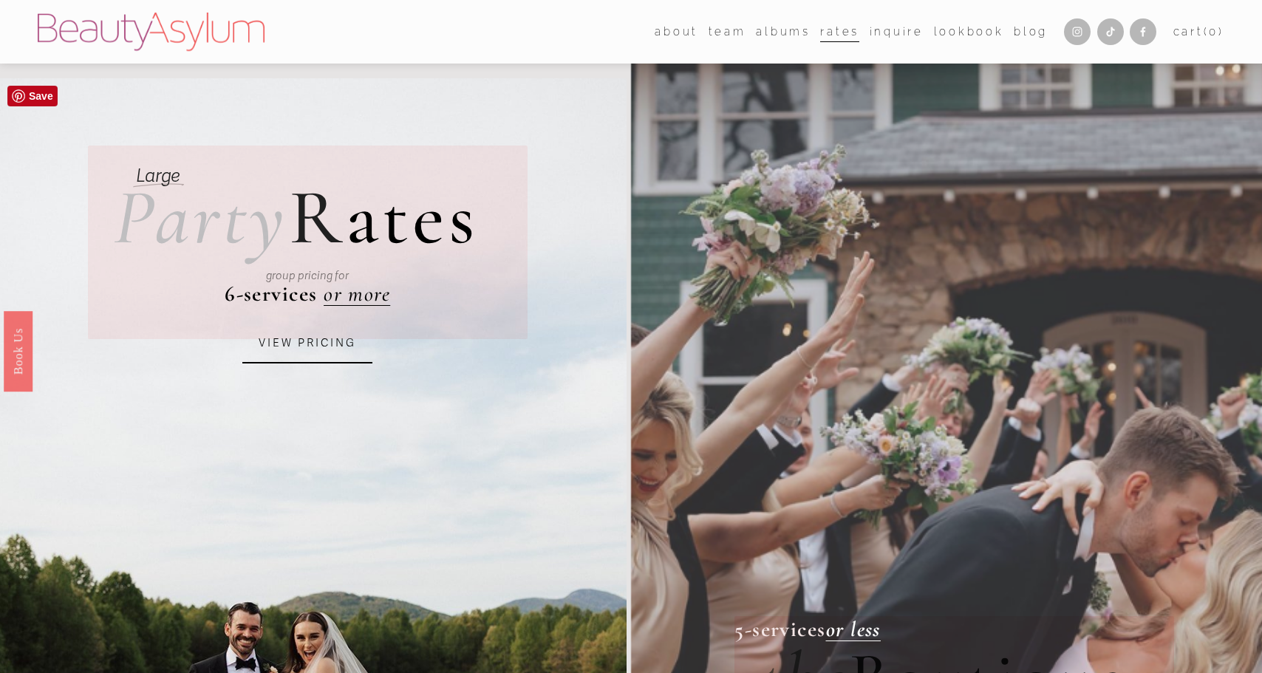  I want to click on a: Rates, so click(839, 32).